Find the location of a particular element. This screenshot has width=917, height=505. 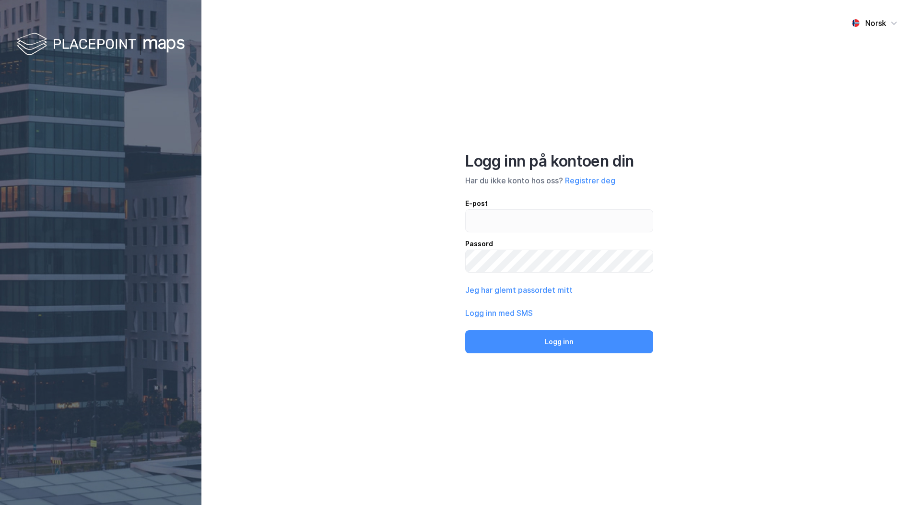

div: E-post is located at coordinates (559, 203).